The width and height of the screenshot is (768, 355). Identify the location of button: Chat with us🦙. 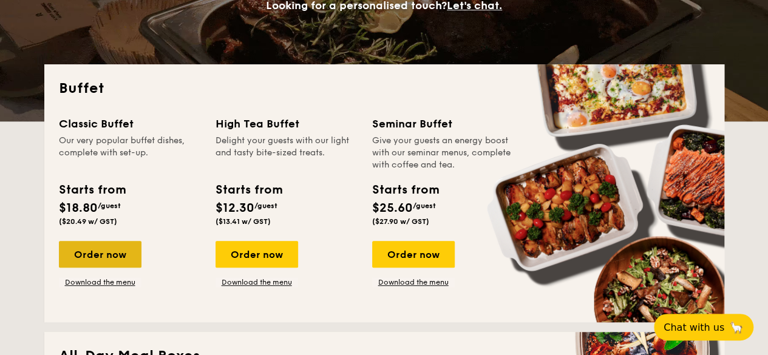
(703, 327).